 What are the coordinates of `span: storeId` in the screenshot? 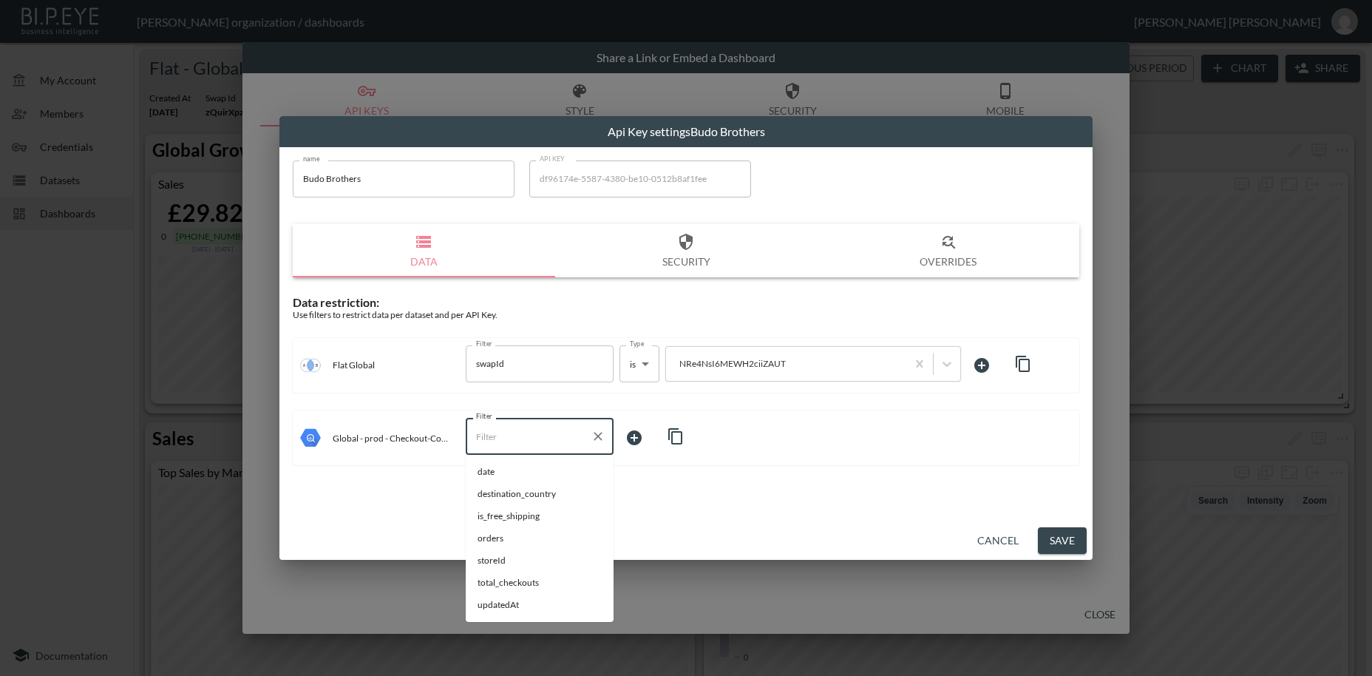 It's located at (540, 560).